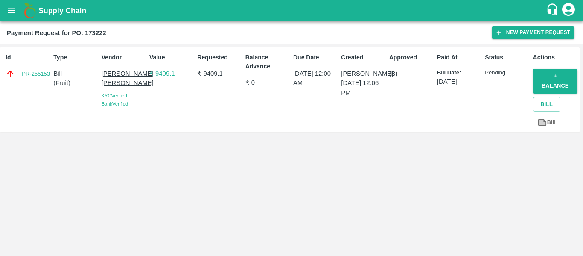 The image size is (583, 256). I want to click on p: Balance Advance, so click(268, 62).